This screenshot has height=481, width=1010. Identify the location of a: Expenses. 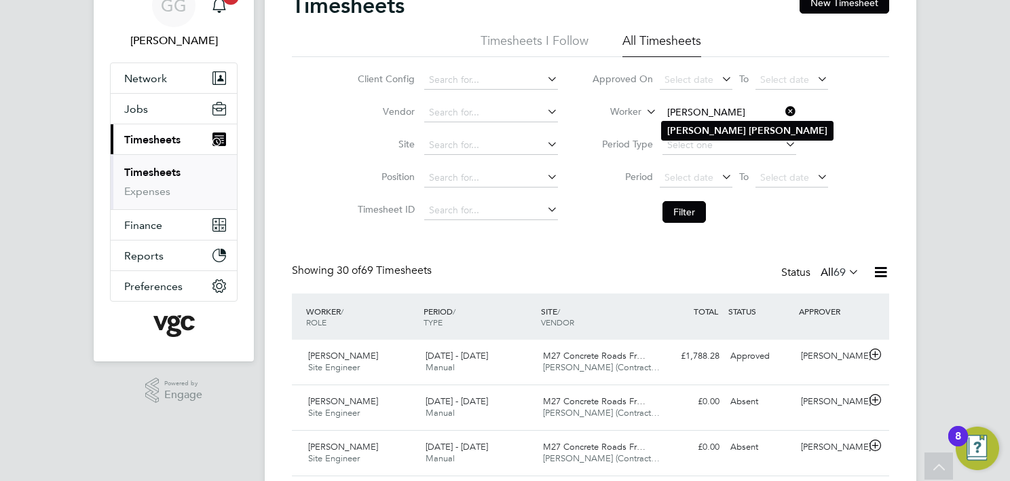
(147, 191).